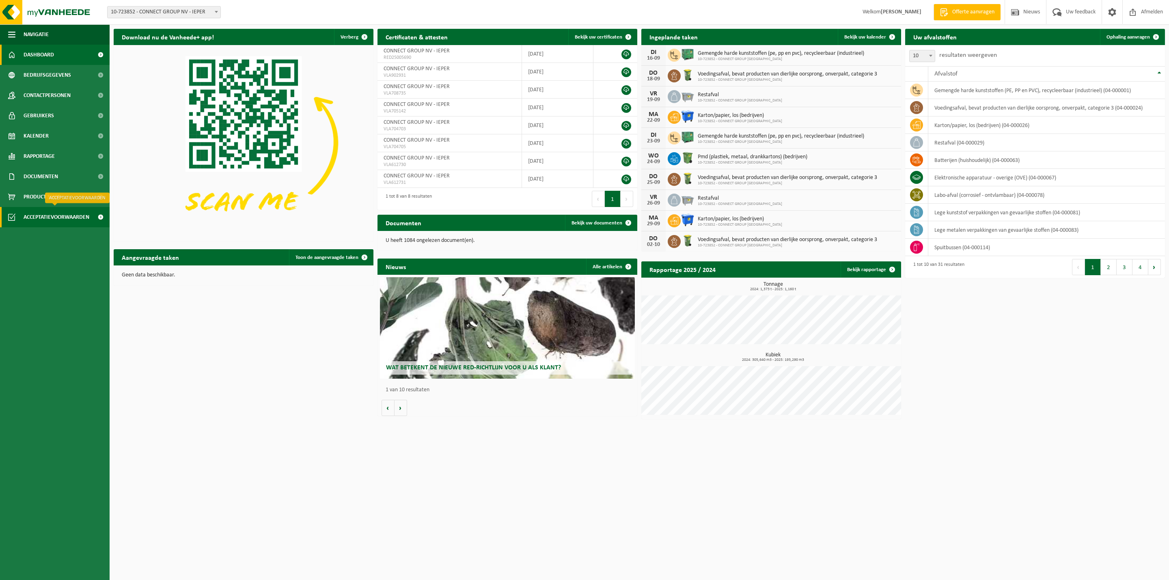 This screenshot has height=580, width=1169. I want to click on a: Alle artikelen, so click(611, 267).